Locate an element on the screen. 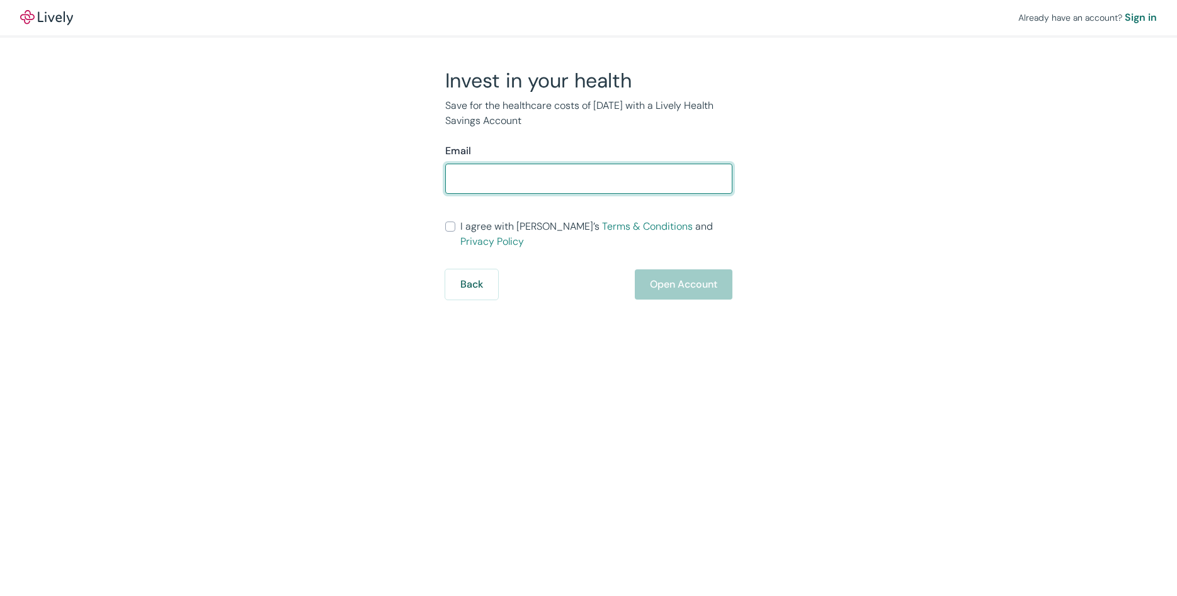  div: Sign in is located at coordinates (1140, 18).